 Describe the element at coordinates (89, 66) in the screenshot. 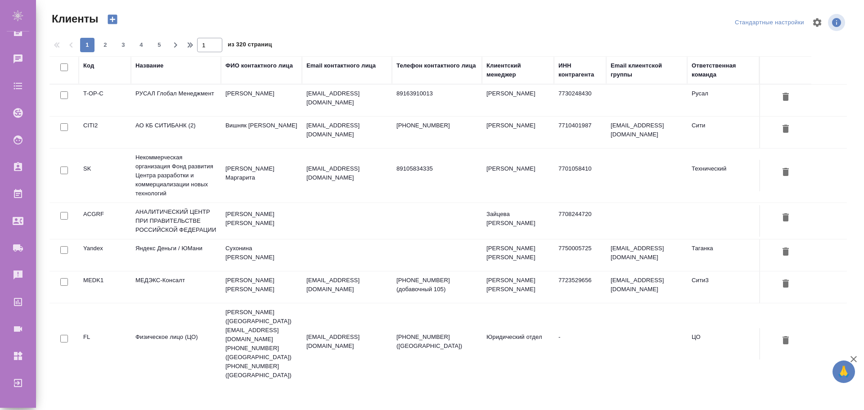

I see `div: Код` at that location.